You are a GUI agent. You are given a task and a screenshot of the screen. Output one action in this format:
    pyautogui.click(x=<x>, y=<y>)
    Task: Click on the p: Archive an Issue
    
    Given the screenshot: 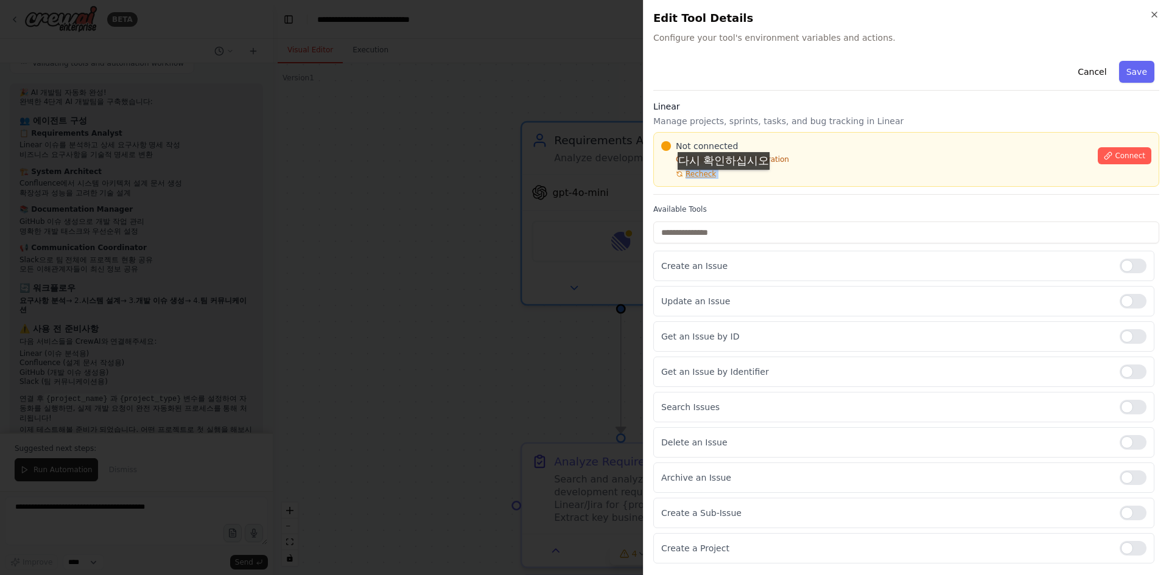 What is the action you would take?
    pyautogui.click(x=885, y=478)
    